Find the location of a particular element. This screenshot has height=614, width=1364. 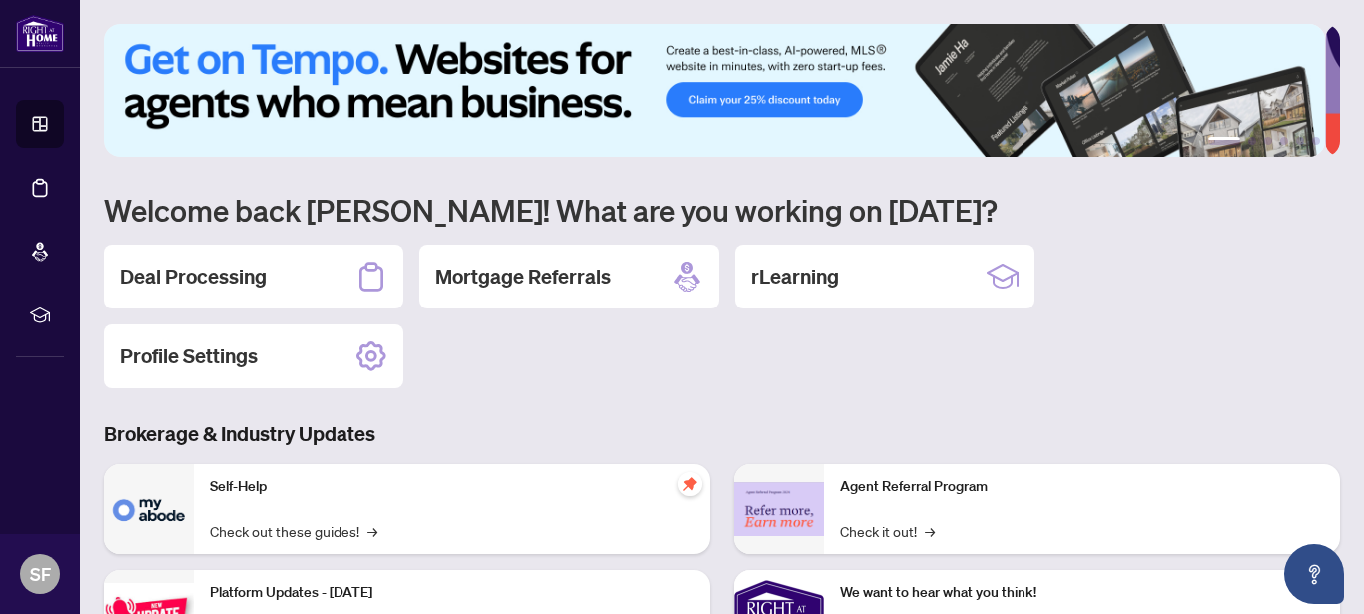

a: Check out these guides!→ is located at coordinates (293, 531).